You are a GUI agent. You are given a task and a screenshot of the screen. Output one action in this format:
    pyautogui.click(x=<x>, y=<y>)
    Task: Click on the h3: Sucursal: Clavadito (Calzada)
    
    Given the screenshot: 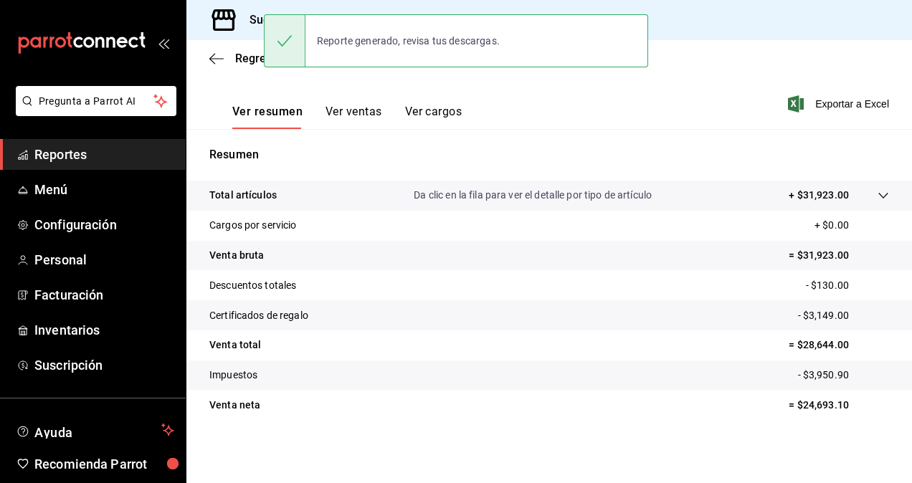 What is the action you would take?
    pyautogui.click(x=321, y=20)
    